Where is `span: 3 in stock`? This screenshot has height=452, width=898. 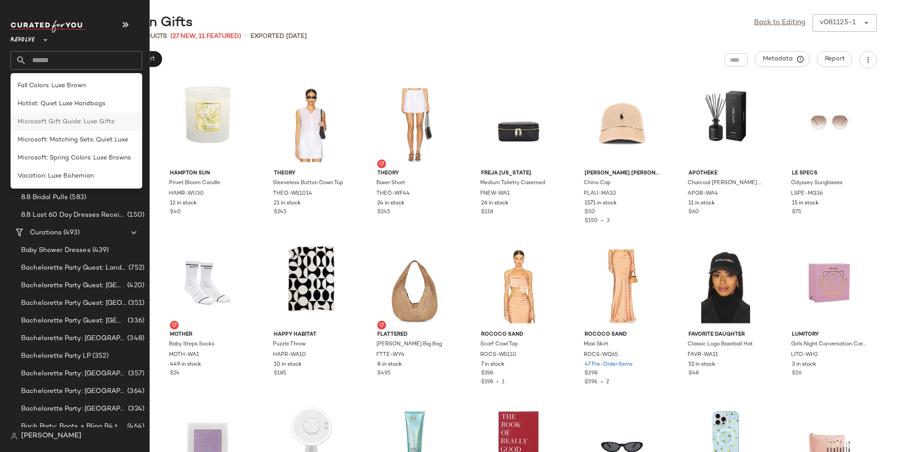
span: 3 in stock is located at coordinates (804, 365).